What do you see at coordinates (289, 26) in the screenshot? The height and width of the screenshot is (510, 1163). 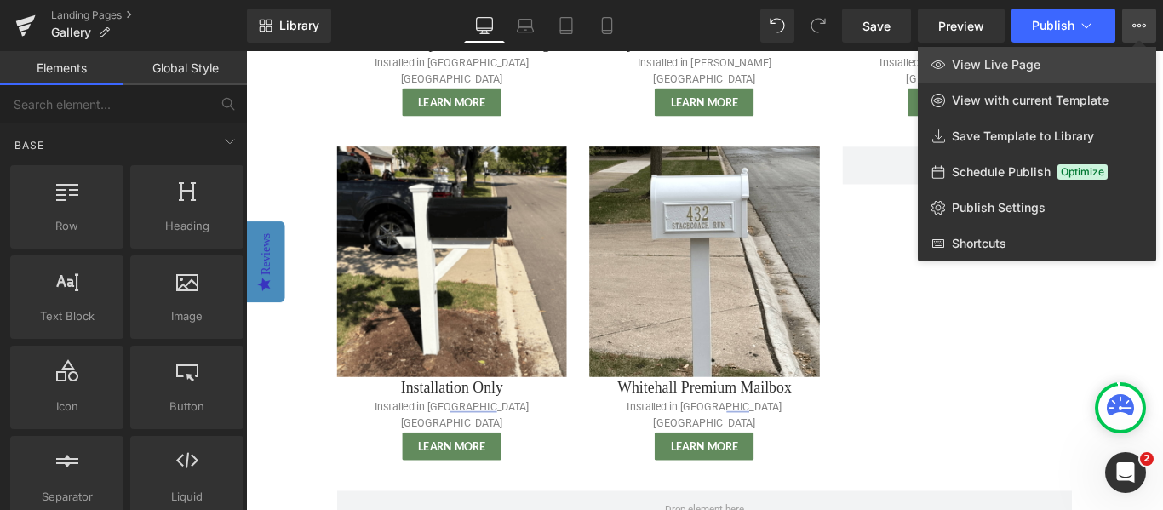 I see `a: New Library` at bounding box center [289, 26].